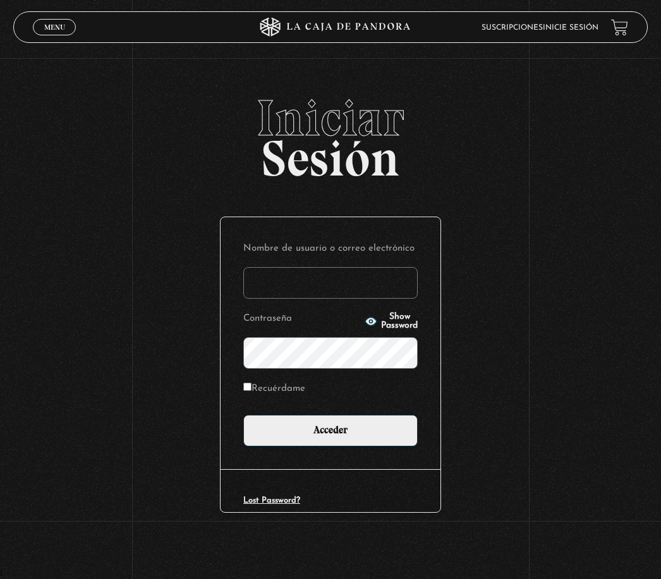  I want to click on label: Nombre de usuario o correo electrónico, so click(330, 248).